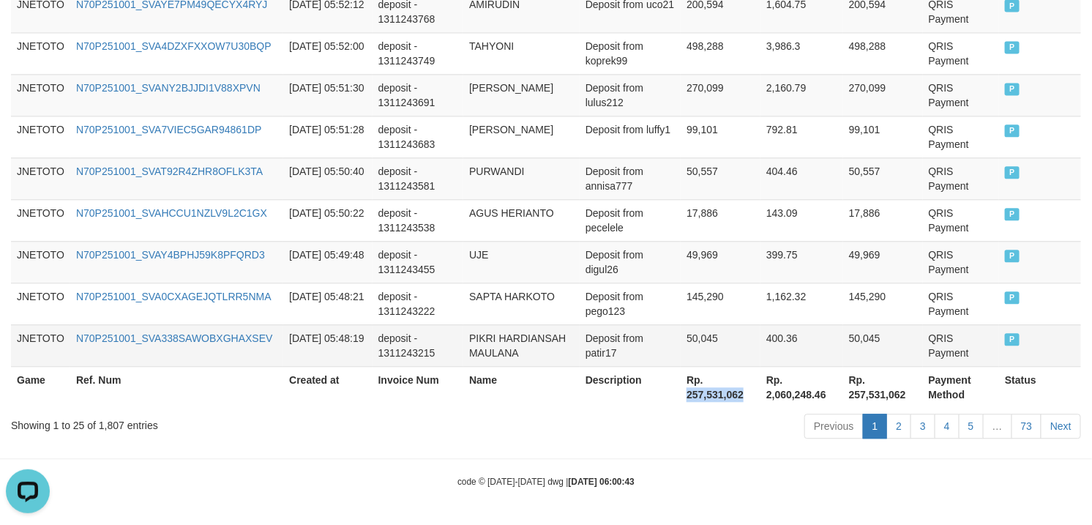  I want to click on td: PURWANDI, so click(521, 178).